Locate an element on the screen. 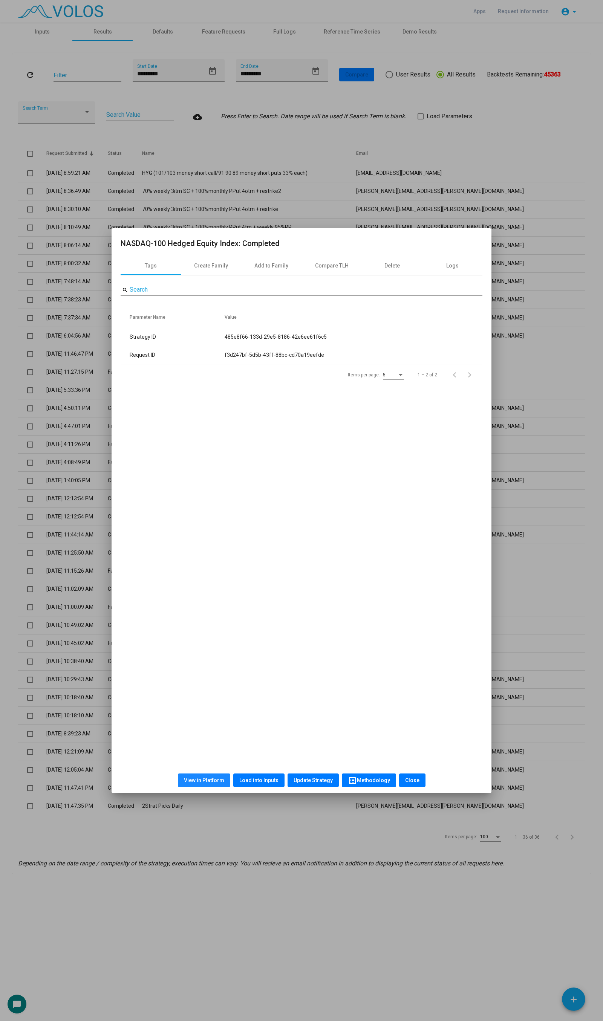 This screenshot has height=1021, width=603. mat-select: Items per page: is located at coordinates (393, 375).